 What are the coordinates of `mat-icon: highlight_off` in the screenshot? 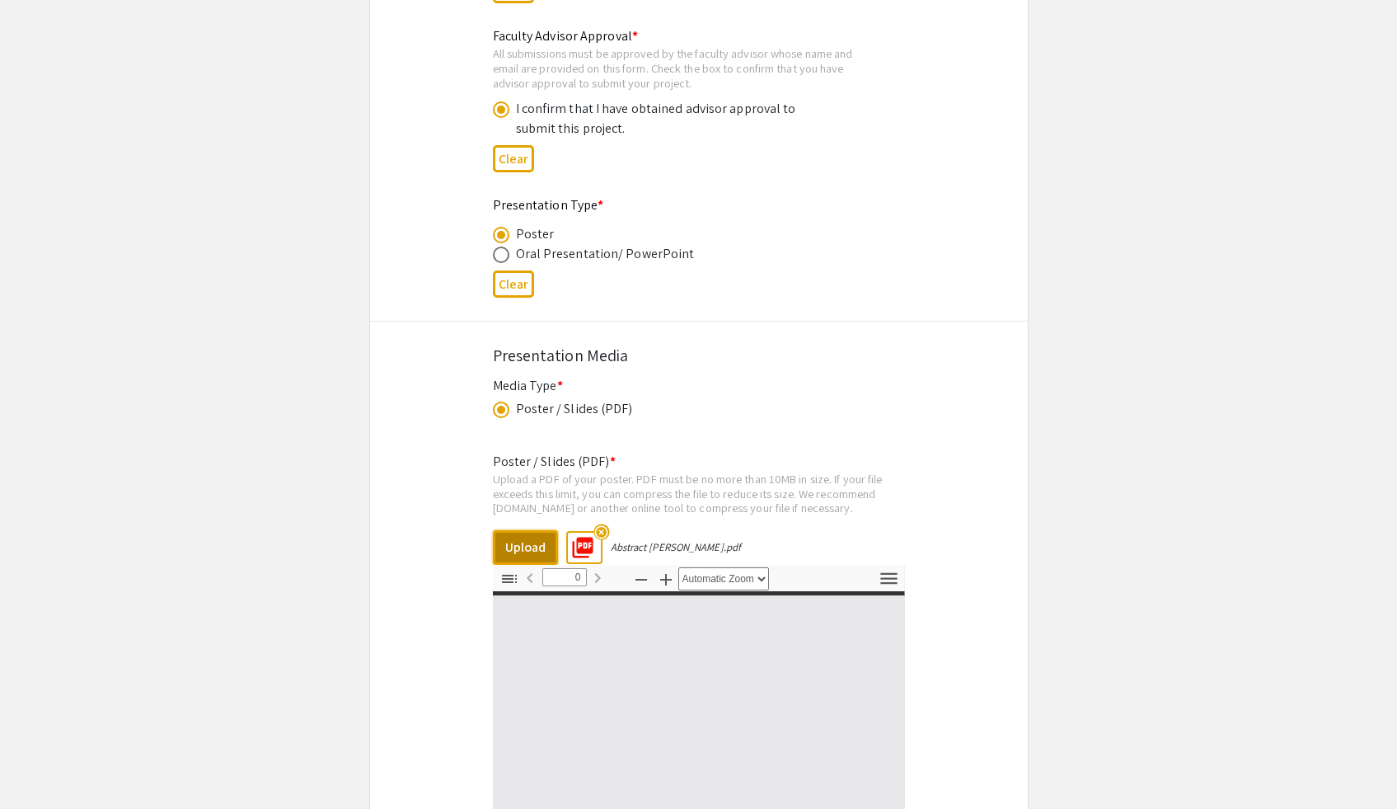 It's located at (601, 531).